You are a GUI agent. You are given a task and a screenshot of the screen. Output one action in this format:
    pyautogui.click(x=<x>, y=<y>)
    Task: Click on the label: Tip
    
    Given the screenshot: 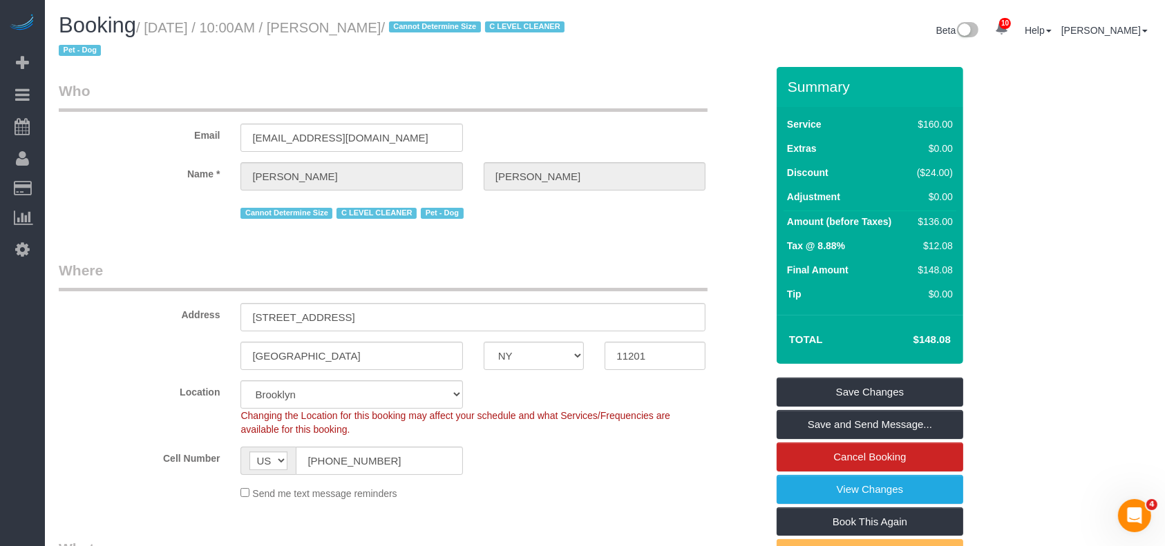 What is the action you would take?
    pyautogui.click(x=794, y=294)
    